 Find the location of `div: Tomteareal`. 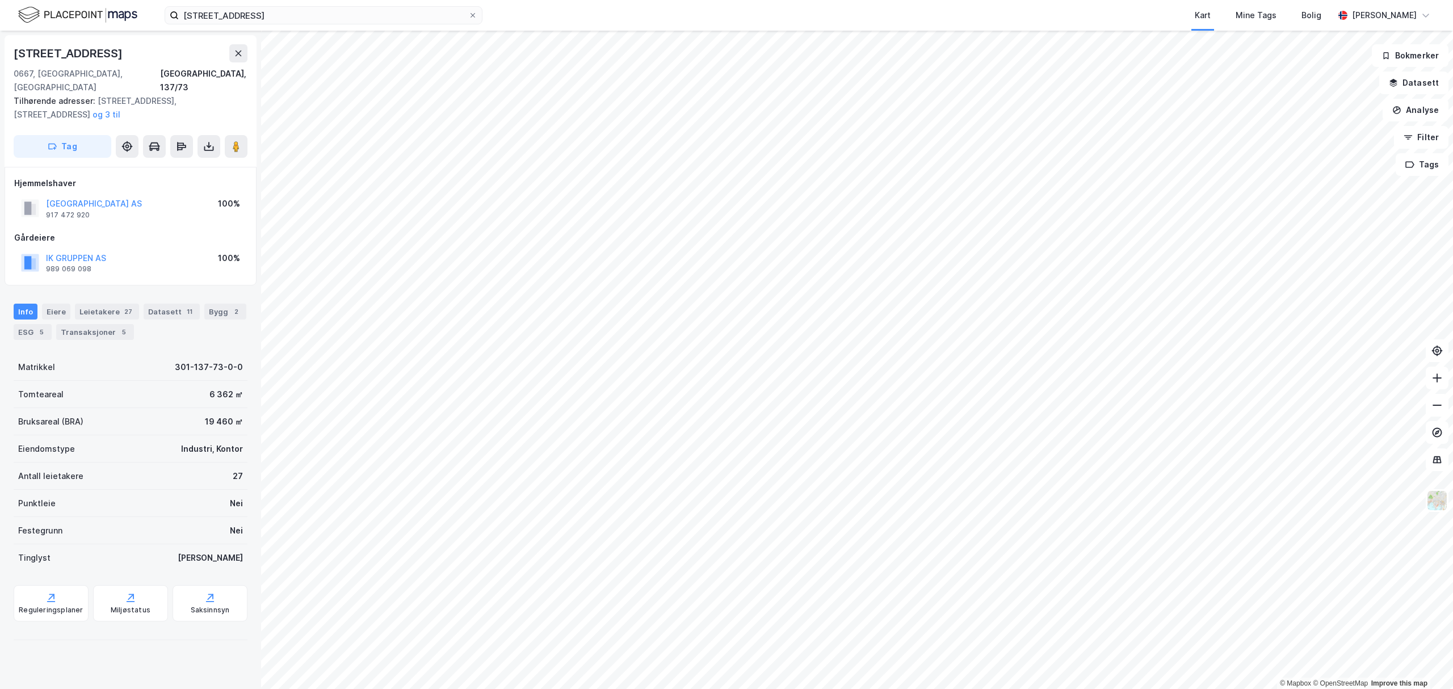

div: Tomteareal is located at coordinates (41, 395).